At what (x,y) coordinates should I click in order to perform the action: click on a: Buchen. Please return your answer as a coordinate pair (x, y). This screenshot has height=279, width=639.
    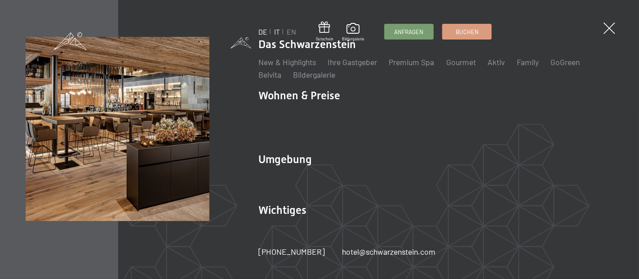
    Looking at the image, I should click on (467, 31).